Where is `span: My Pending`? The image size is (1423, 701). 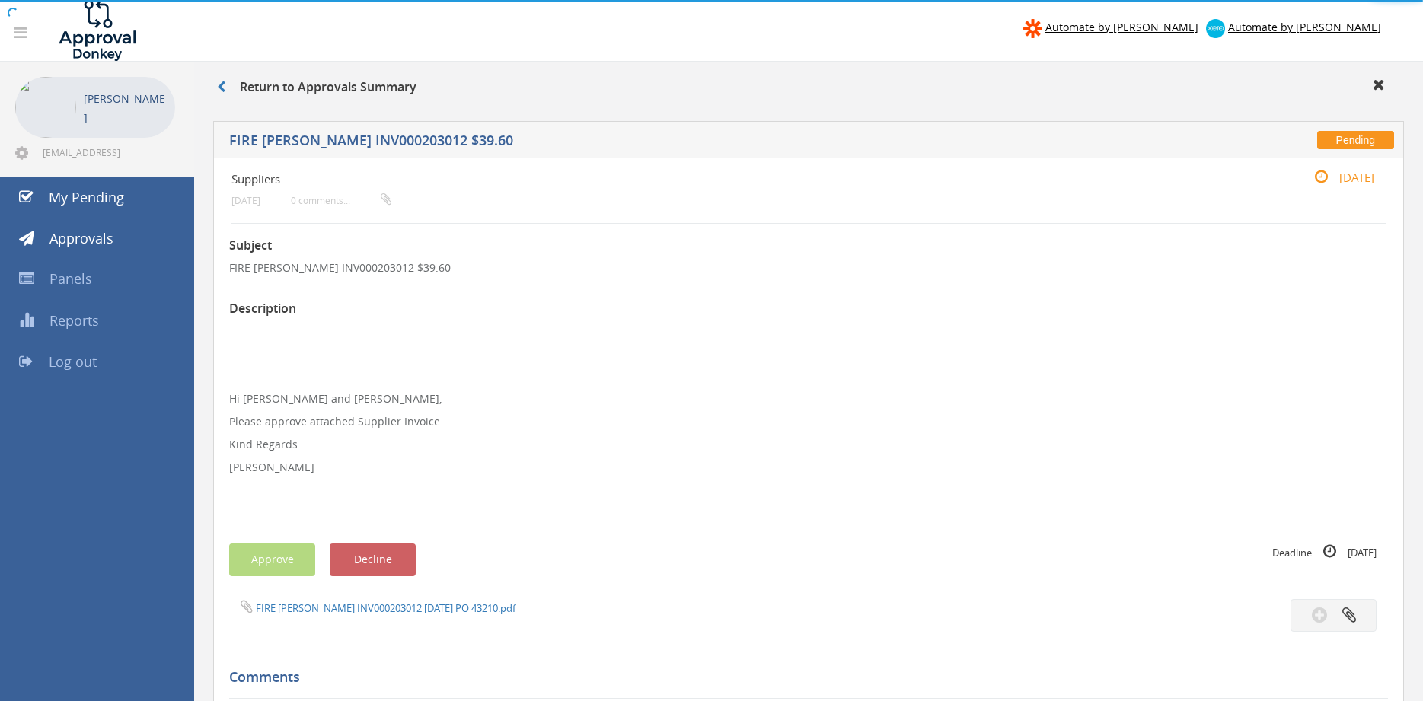
span: My Pending is located at coordinates (86, 197).